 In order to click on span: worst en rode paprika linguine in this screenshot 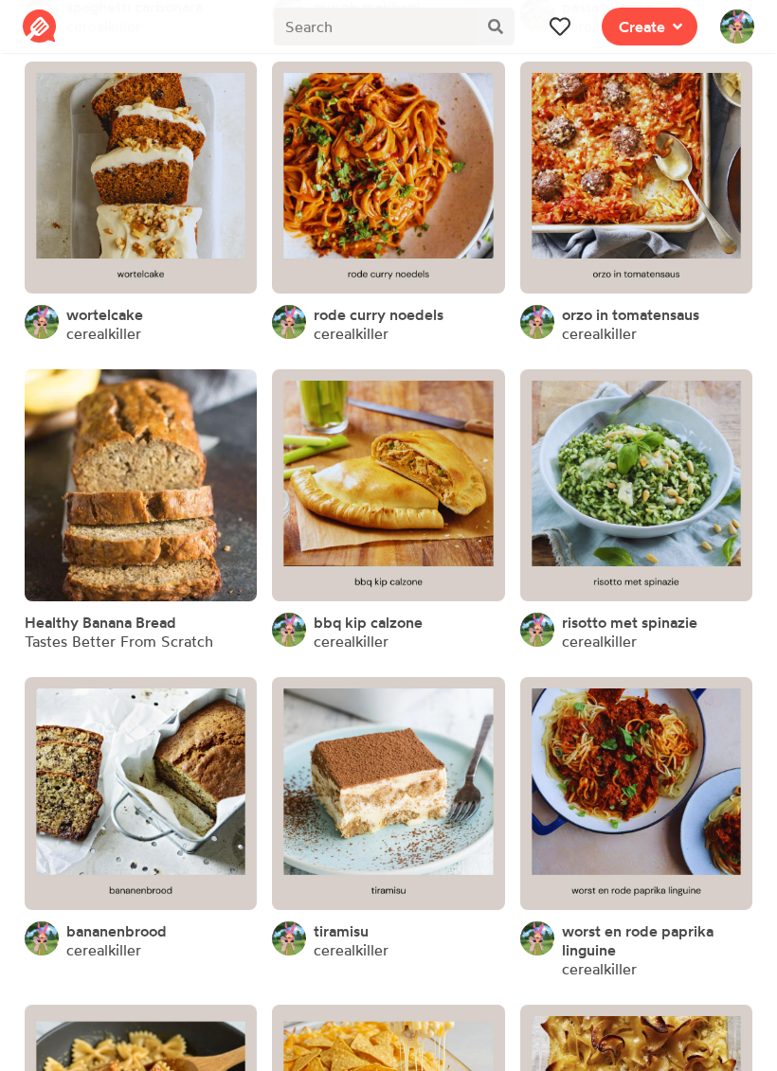, I will do `click(638, 941)`.